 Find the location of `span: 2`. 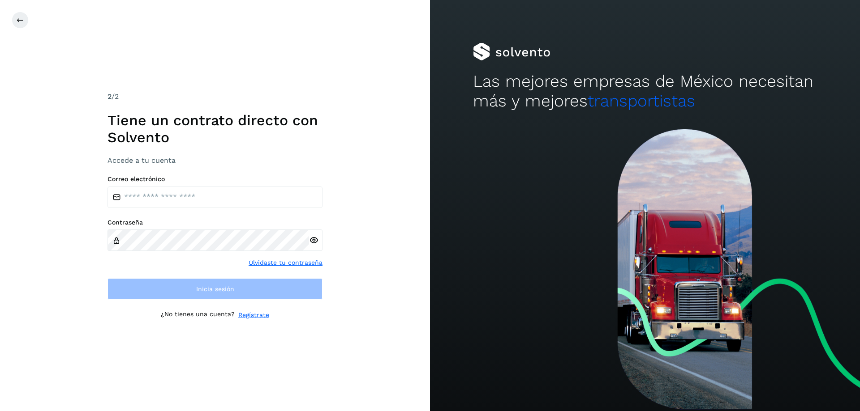

span: 2 is located at coordinates (109, 96).